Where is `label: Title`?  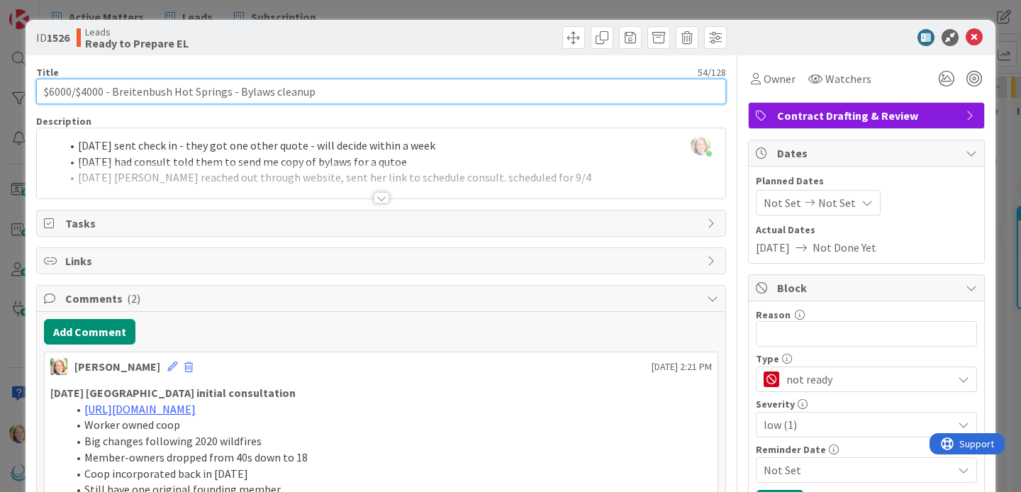 label: Title is located at coordinates (48, 72).